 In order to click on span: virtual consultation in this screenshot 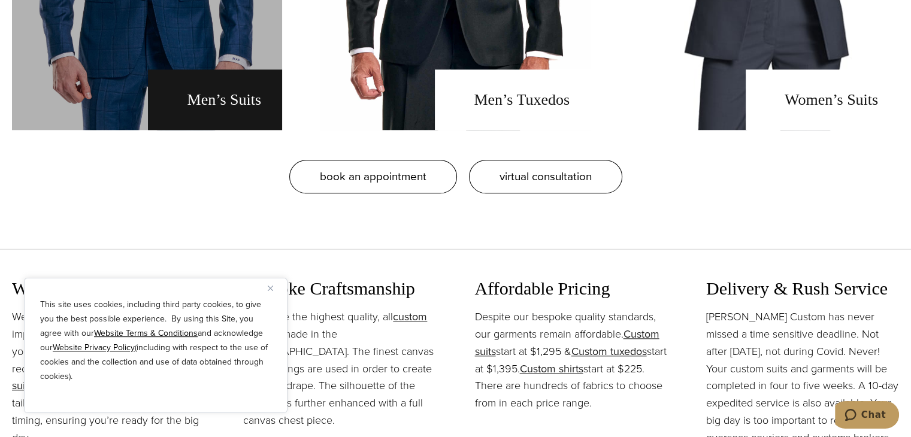, I will do `click(545, 176)`.